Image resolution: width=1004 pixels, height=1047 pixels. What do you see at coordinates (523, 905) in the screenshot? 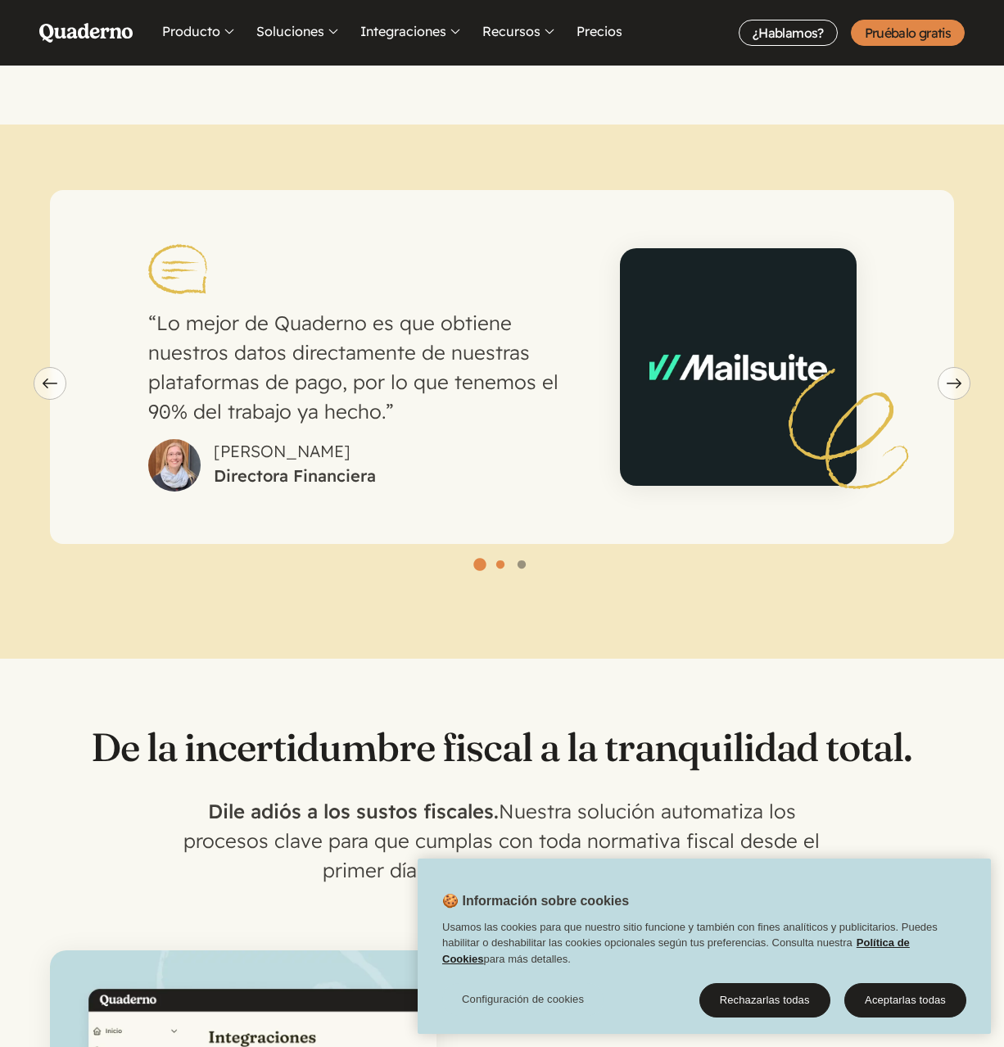
I see `h2: 🍪 Información sobre cookies` at bounding box center [523, 905].